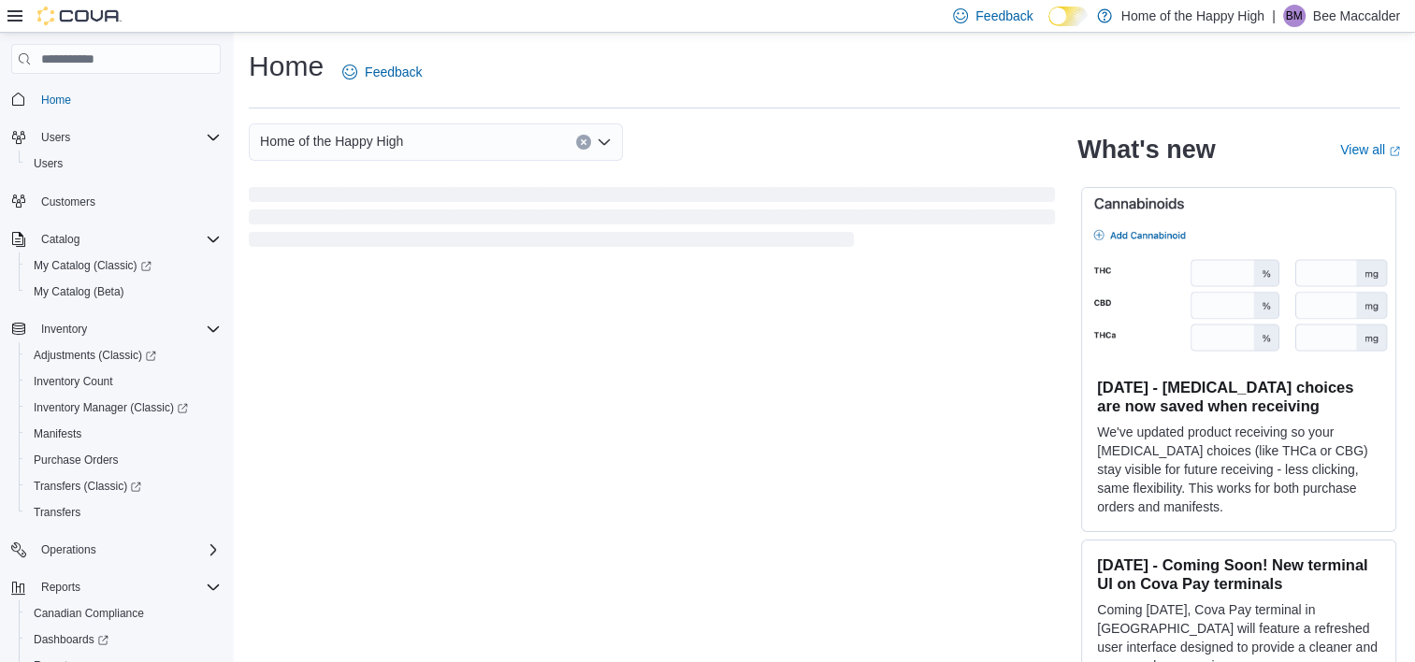  I want to click on span: BM, so click(1294, 16).